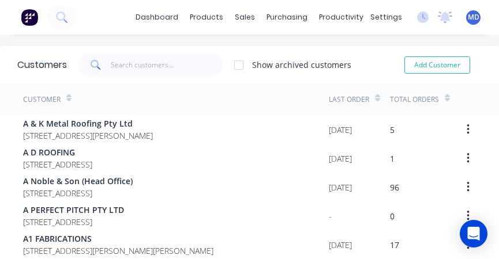  Describe the element at coordinates (473, 234) in the screenshot. I see `div: Open Intercom Messenger` at that location.